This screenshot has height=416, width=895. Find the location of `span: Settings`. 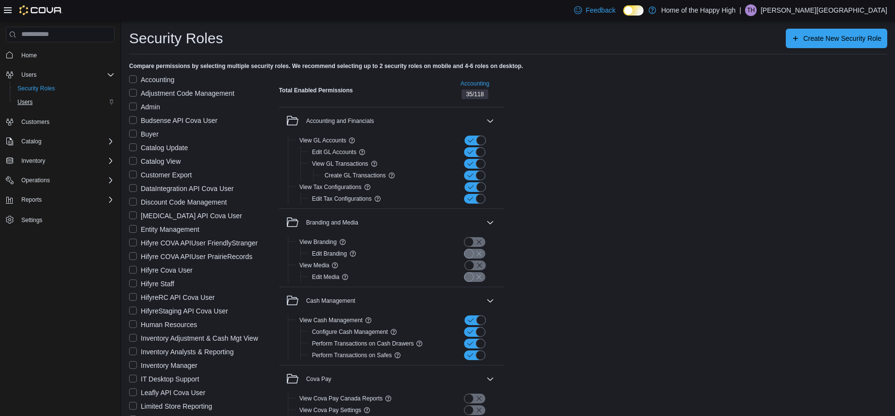

span: Settings is located at coordinates (32, 220).